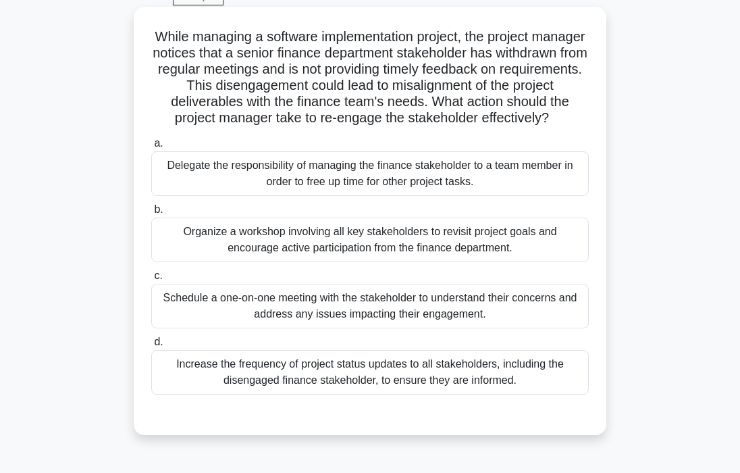 The width and height of the screenshot is (740, 473). I want to click on div: Increase the frequency of project status updates to all stakeholders, including the disengaged fi..., so click(370, 372).